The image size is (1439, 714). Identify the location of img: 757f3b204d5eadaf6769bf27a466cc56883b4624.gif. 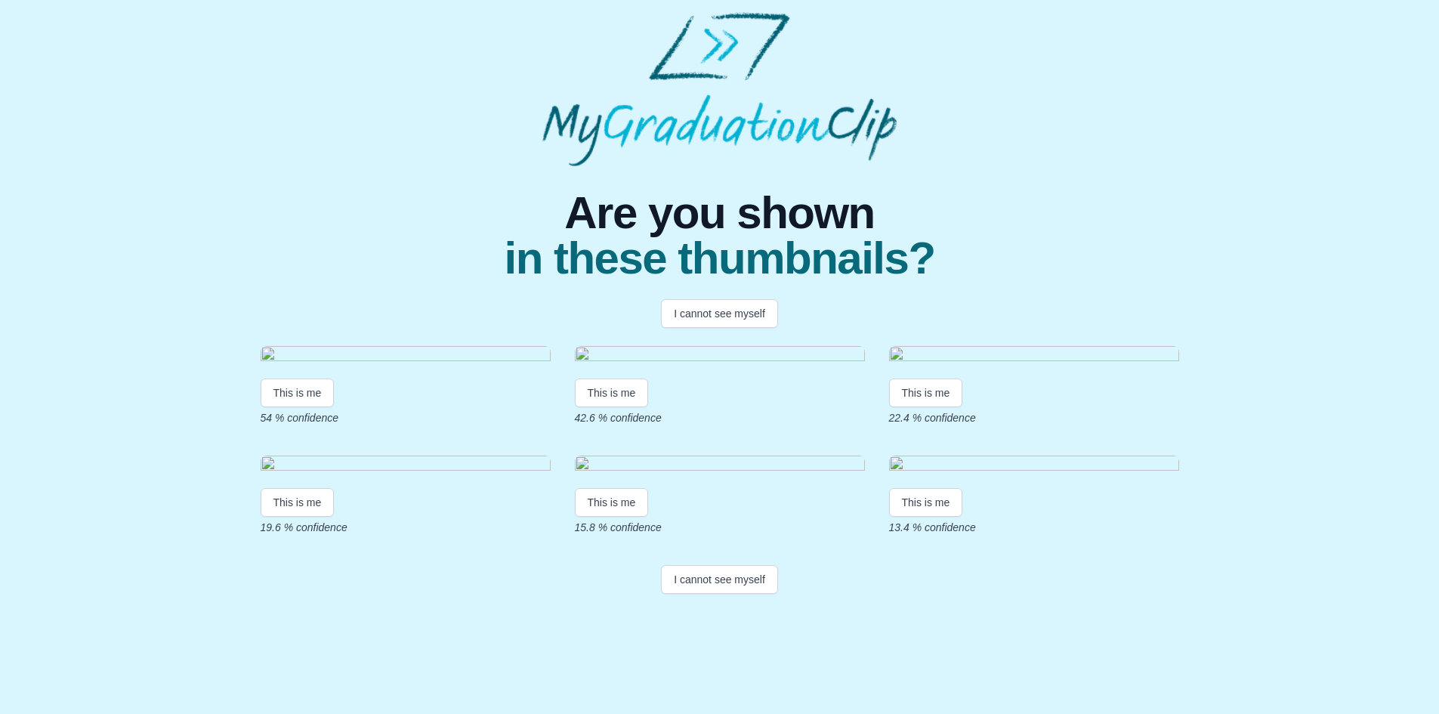
(406, 356).